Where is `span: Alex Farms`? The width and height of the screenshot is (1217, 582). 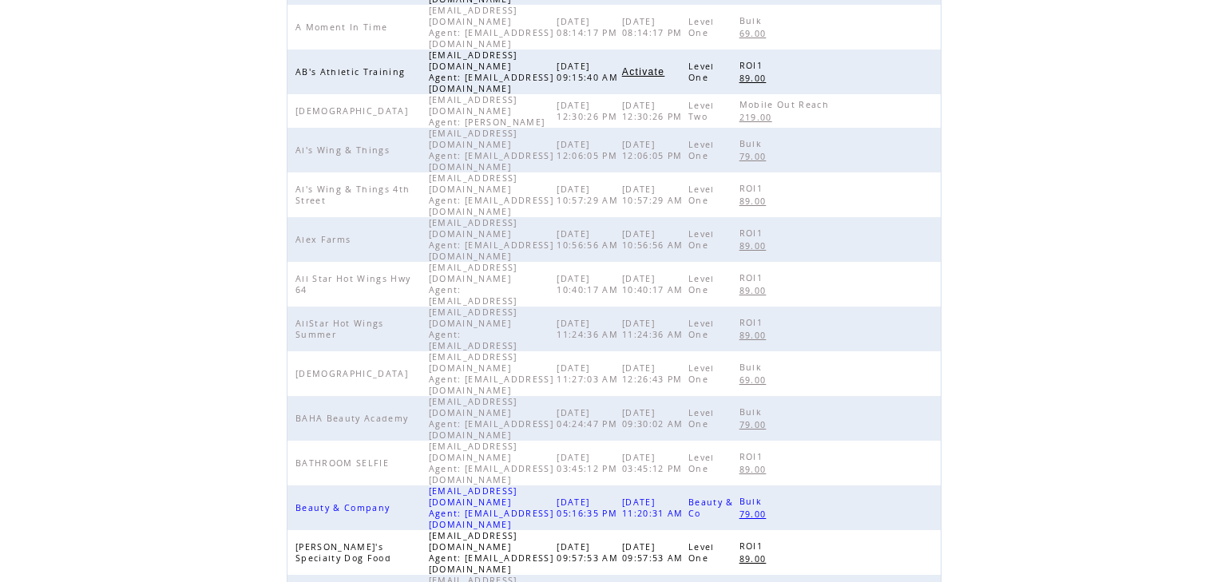
span: Alex Farms is located at coordinates (325, 240).